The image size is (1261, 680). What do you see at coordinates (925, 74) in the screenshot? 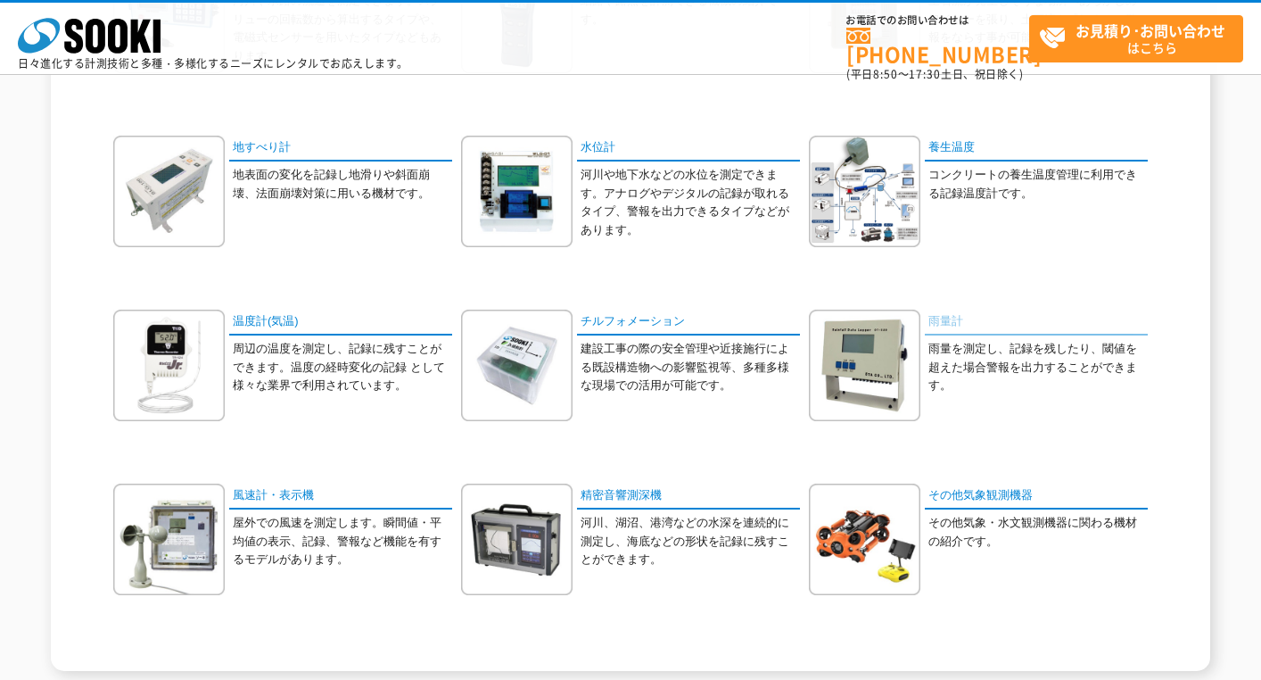
I see `span: 17:30` at bounding box center [925, 74].